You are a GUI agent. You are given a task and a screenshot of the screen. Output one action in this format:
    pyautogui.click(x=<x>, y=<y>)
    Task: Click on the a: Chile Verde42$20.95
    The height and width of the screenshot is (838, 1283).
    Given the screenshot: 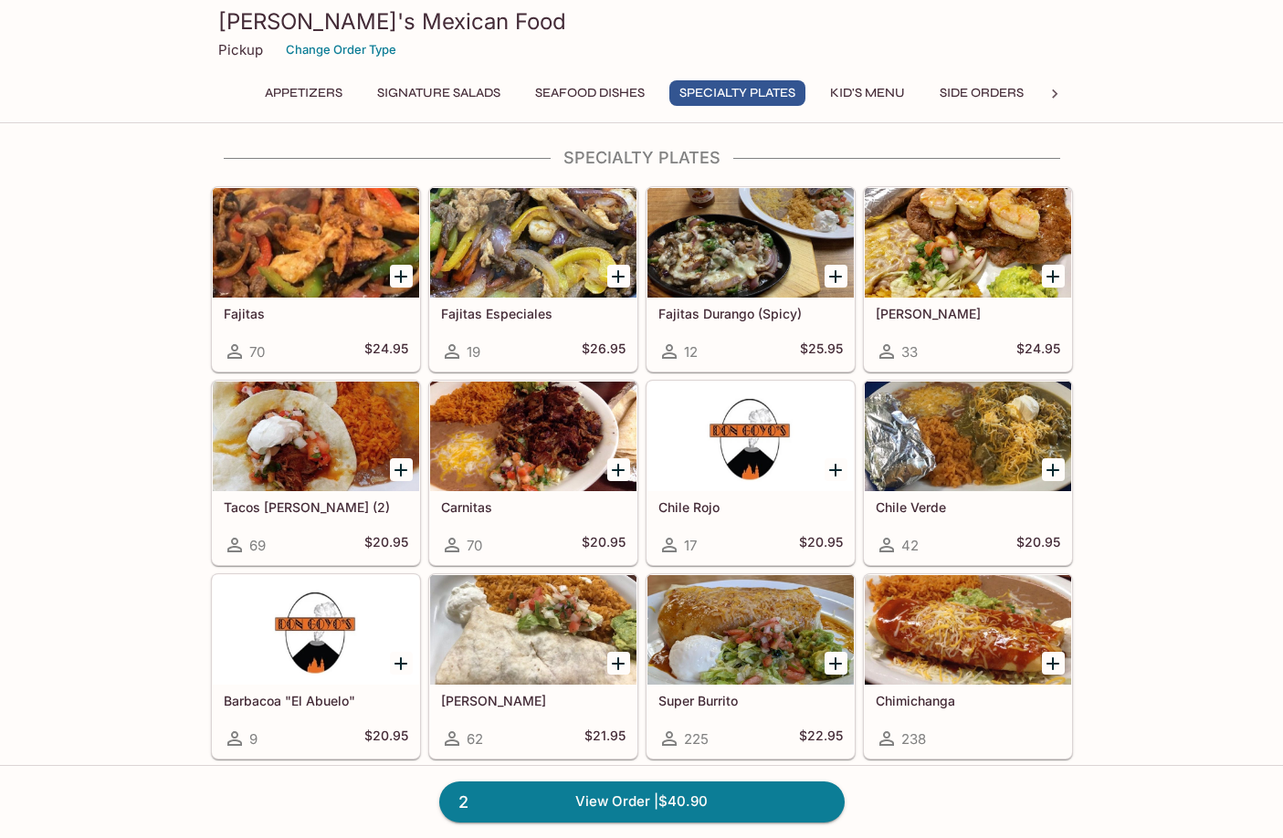 What is the action you would take?
    pyautogui.click(x=968, y=473)
    